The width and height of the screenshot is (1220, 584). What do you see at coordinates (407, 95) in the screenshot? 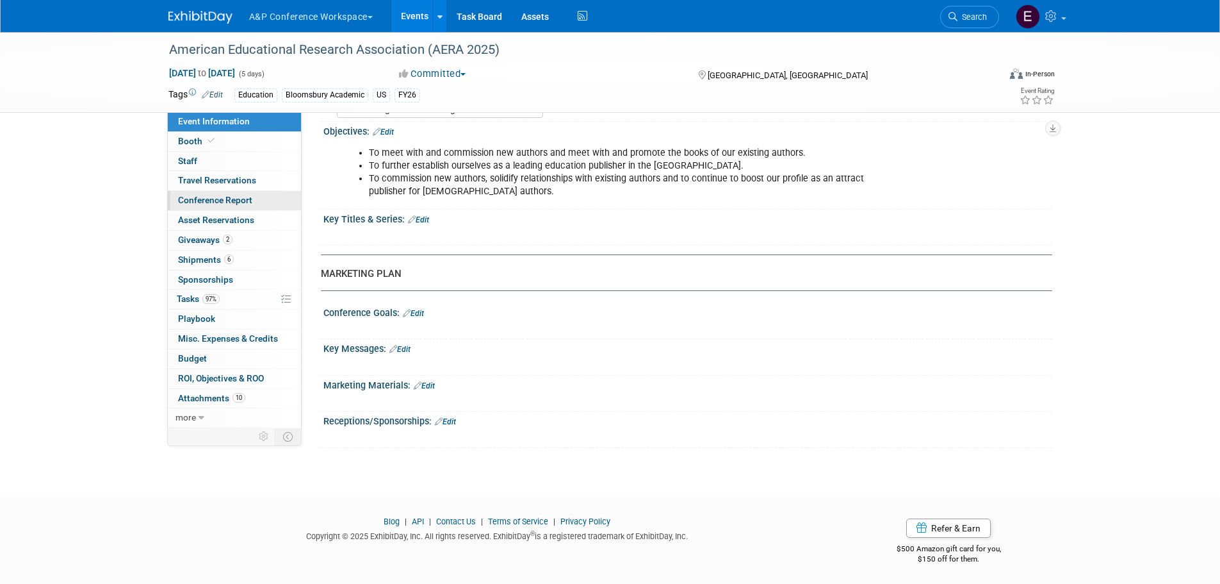
I see `div: FY26` at bounding box center [407, 95].